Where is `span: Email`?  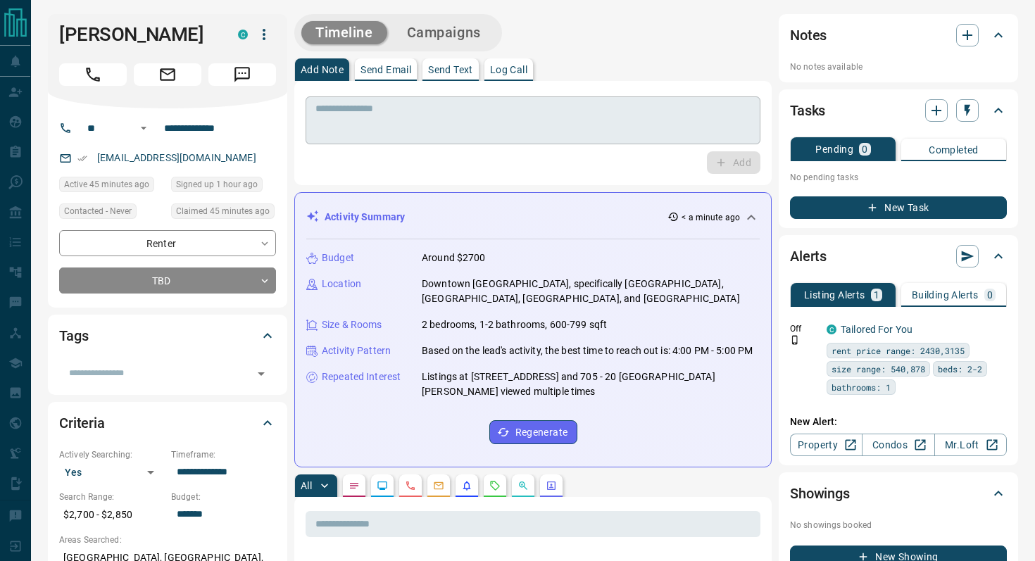
span: Email is located at coordinates (168, 75).